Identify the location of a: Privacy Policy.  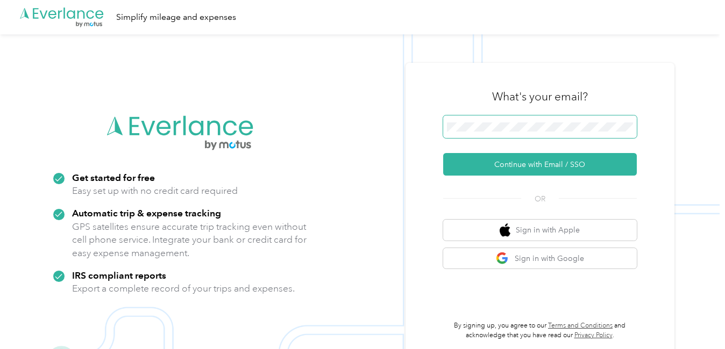
(593, 335).